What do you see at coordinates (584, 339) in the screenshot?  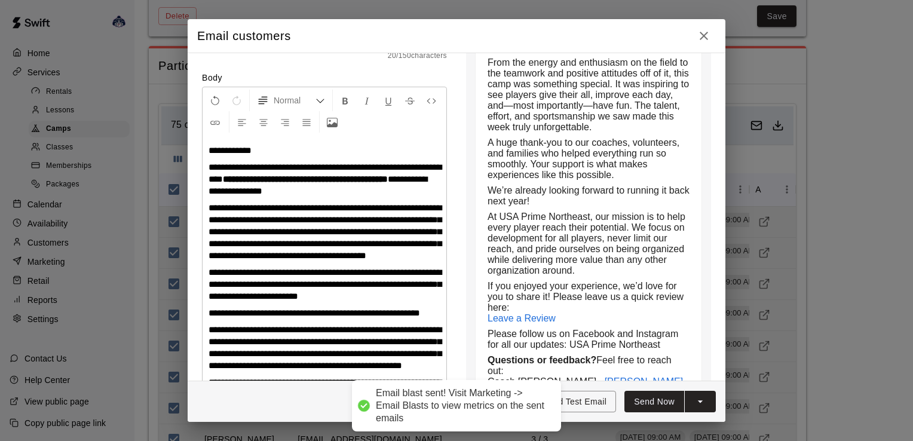 I see `span: Please follow us on Facebook and Instagram for all our updates: USA Prime Northeast` at bounding box center [584, 339].